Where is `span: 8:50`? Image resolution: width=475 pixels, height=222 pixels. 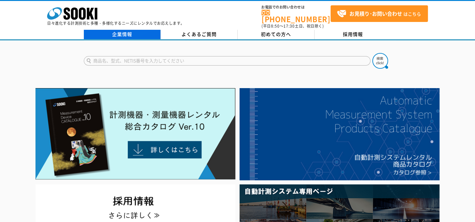 span: 8:50 is located at coordinates (276, 26).